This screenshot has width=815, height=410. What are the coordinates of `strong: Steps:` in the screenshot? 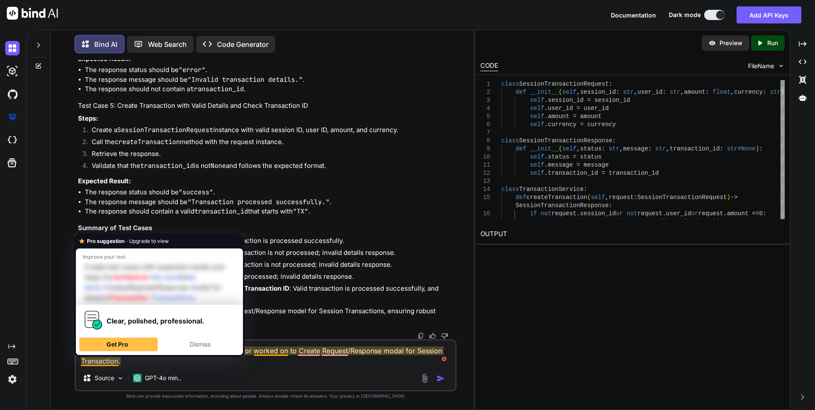 It's located at (88, 118).